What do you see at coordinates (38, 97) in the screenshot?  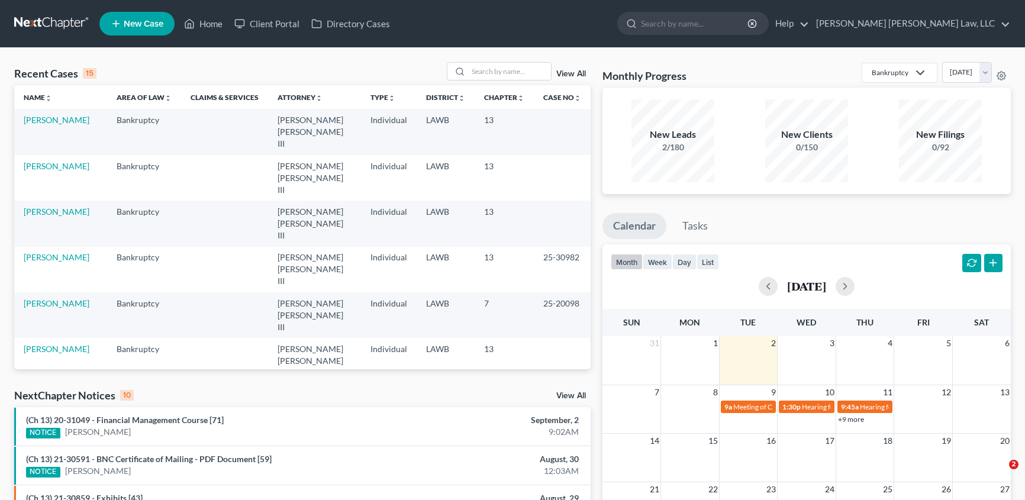 I see `a: Nameunfold_more` at bounding box center [38, 97].